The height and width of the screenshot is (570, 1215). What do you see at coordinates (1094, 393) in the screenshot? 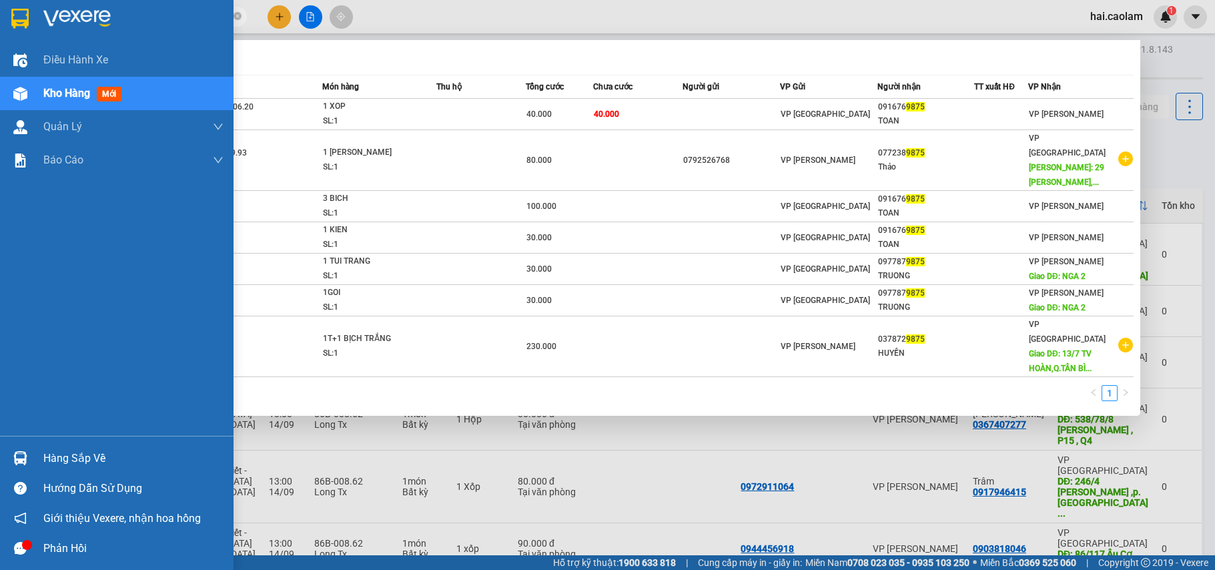
I see `li: Previous Page` at bounding box center [1094, 393].